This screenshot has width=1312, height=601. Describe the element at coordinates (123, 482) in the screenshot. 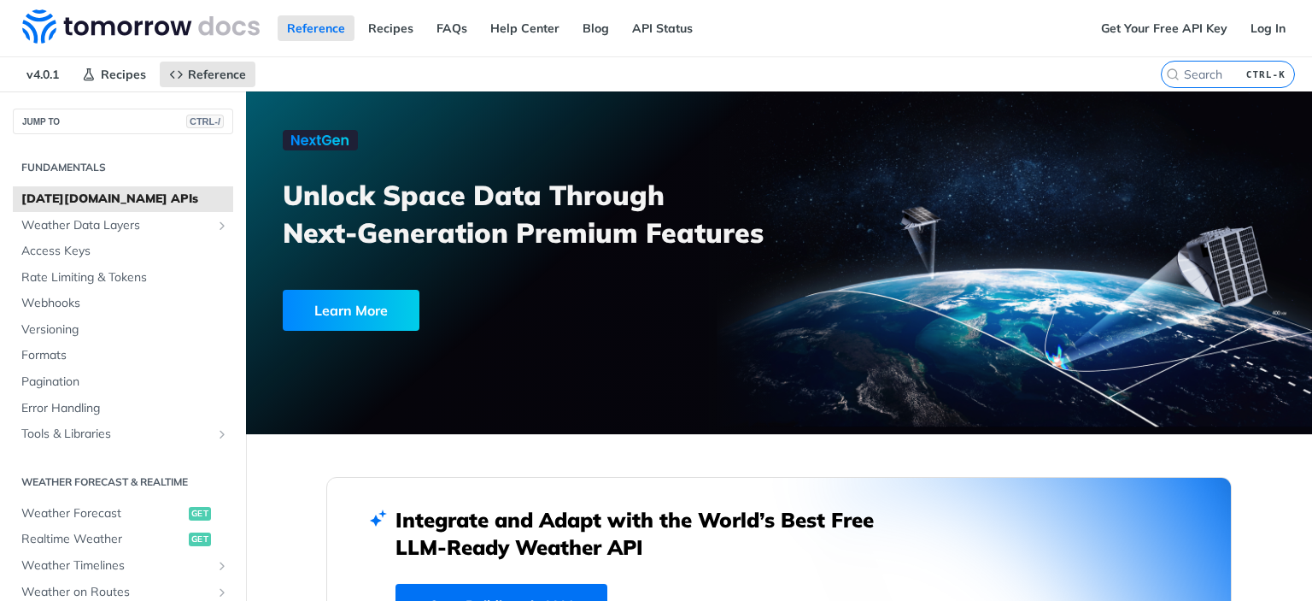

I see `h2: Weather Forecast & realtime` at that location.